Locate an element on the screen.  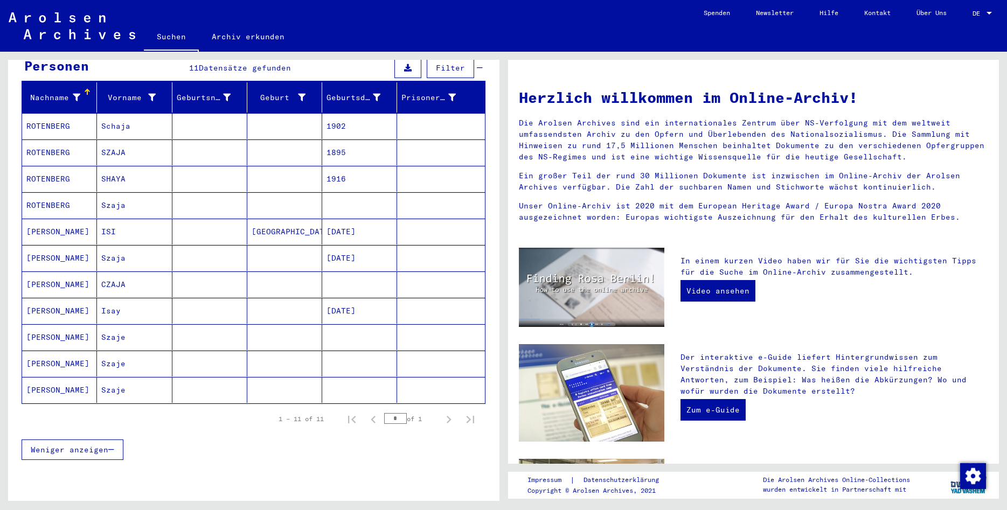
a: Video ansehen is located at coordinates (718, 291).